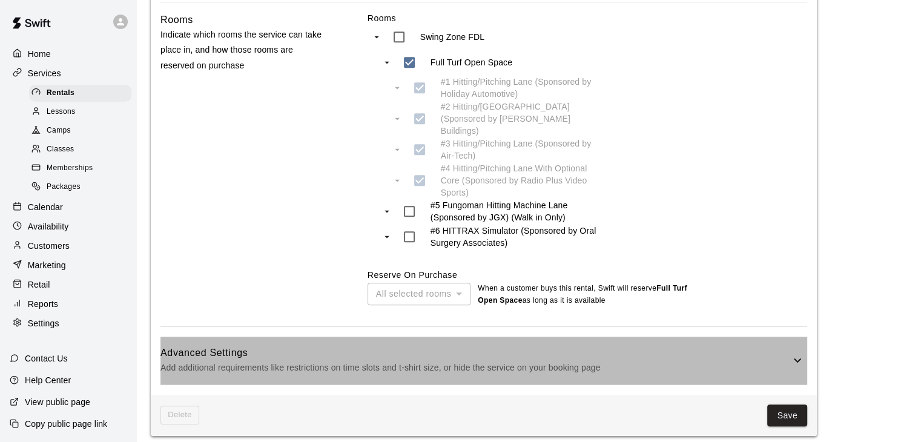 This screenshot has width=921, height=442. Describe the element at coordinates (475, 367) in the screenshot. I see `p: Add additional requirements like restrictions on time slots and t-shirt size, or hide the service...` at that location.